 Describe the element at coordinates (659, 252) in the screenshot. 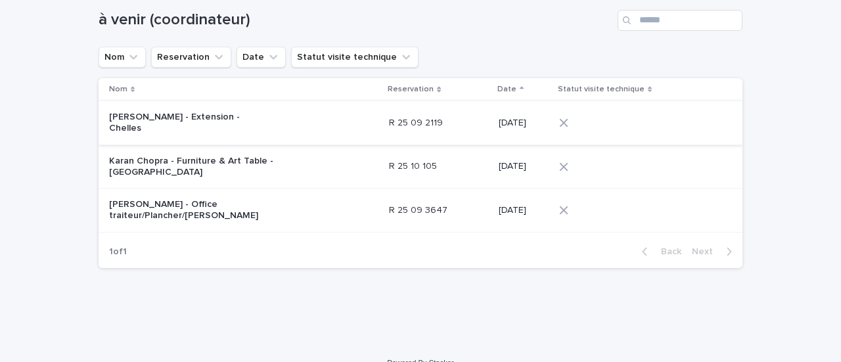

I see `button: Back` at that location.